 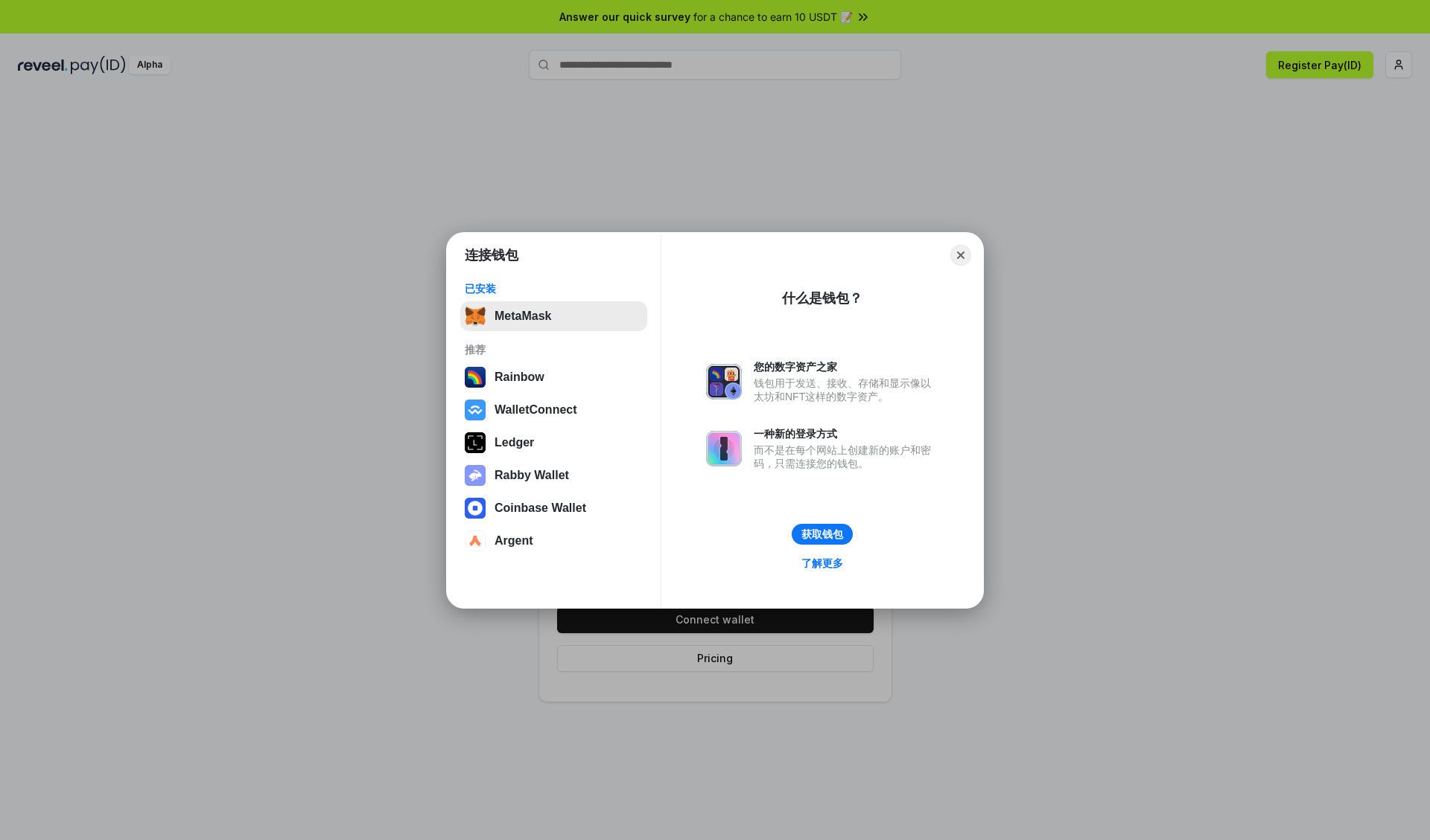 I want to click on div: 一种新的登录方式, so click(x=846, y=434).